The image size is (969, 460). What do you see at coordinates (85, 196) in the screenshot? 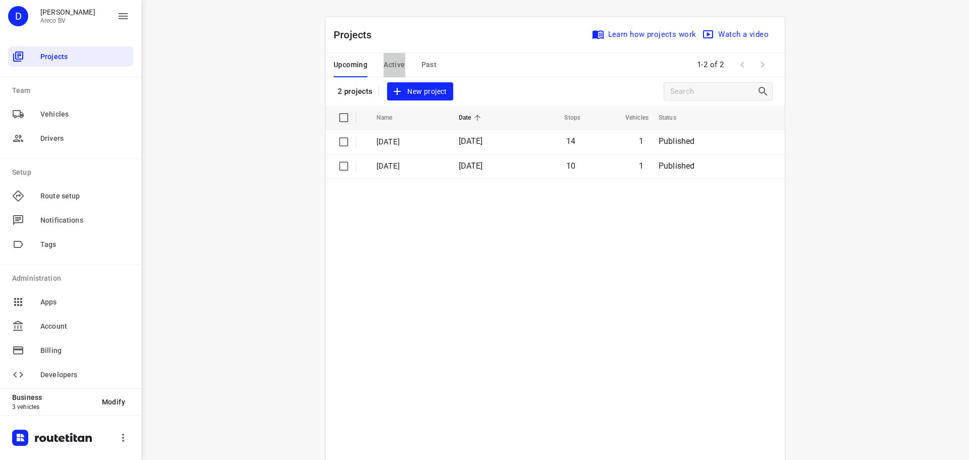
I see `span: Route setup` at bounding box center [85, 196].